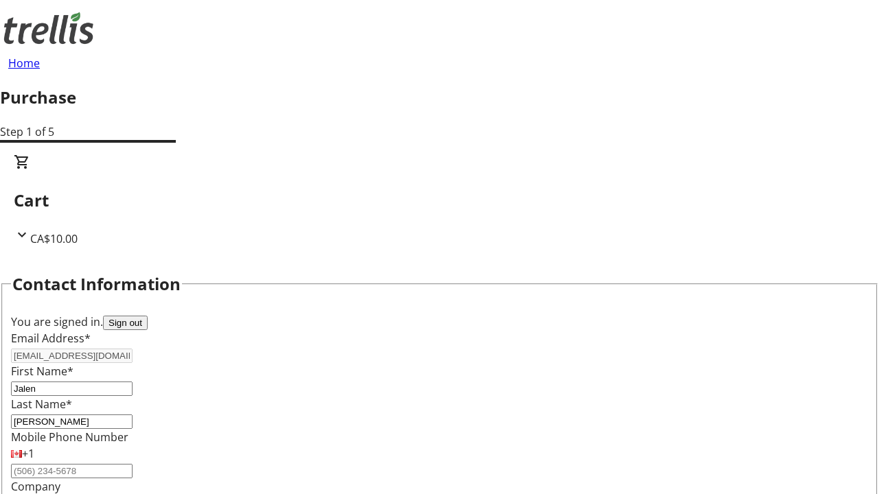 Image resolution: width=879 pixels, height=494 pixels. Describe the element at coordinates (51, 339) in the screenshot. I see `label: Email Address*` at that location.